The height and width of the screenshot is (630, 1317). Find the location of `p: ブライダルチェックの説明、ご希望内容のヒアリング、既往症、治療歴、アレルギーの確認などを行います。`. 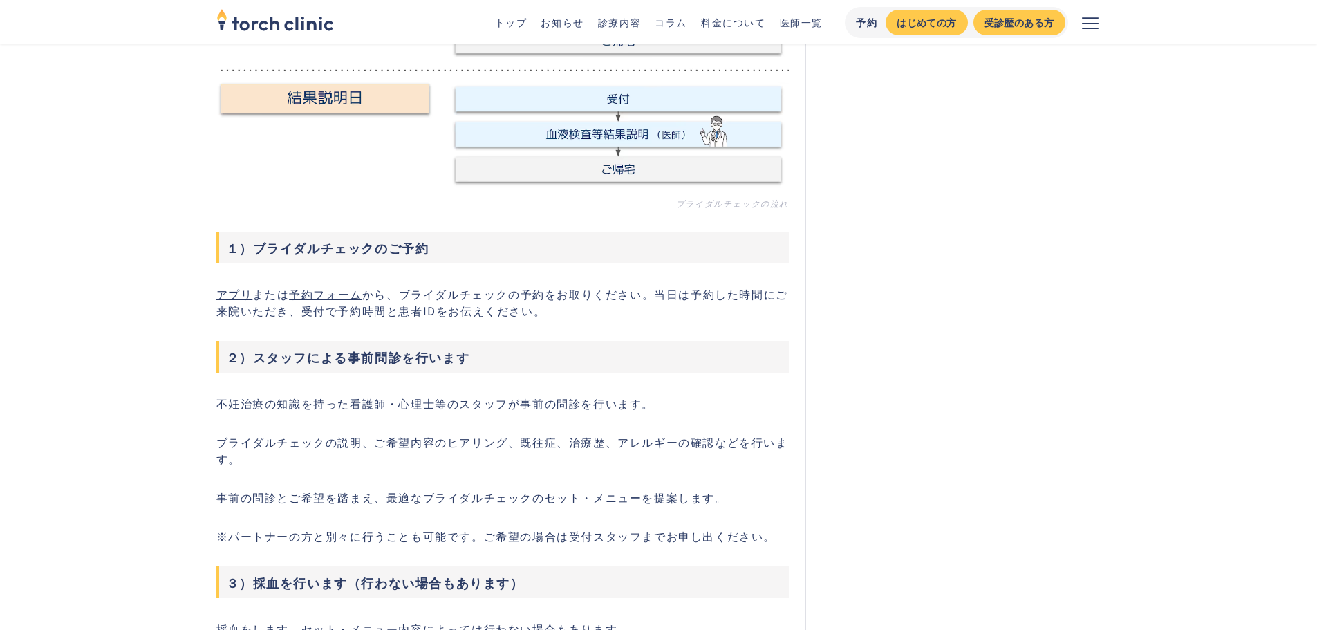

p: ブライダルチェックの説明、ご希望内容のヒアリング、既往症、治療歴、アレルギーの確認などを行います。 is located at coordinates (502, 450).